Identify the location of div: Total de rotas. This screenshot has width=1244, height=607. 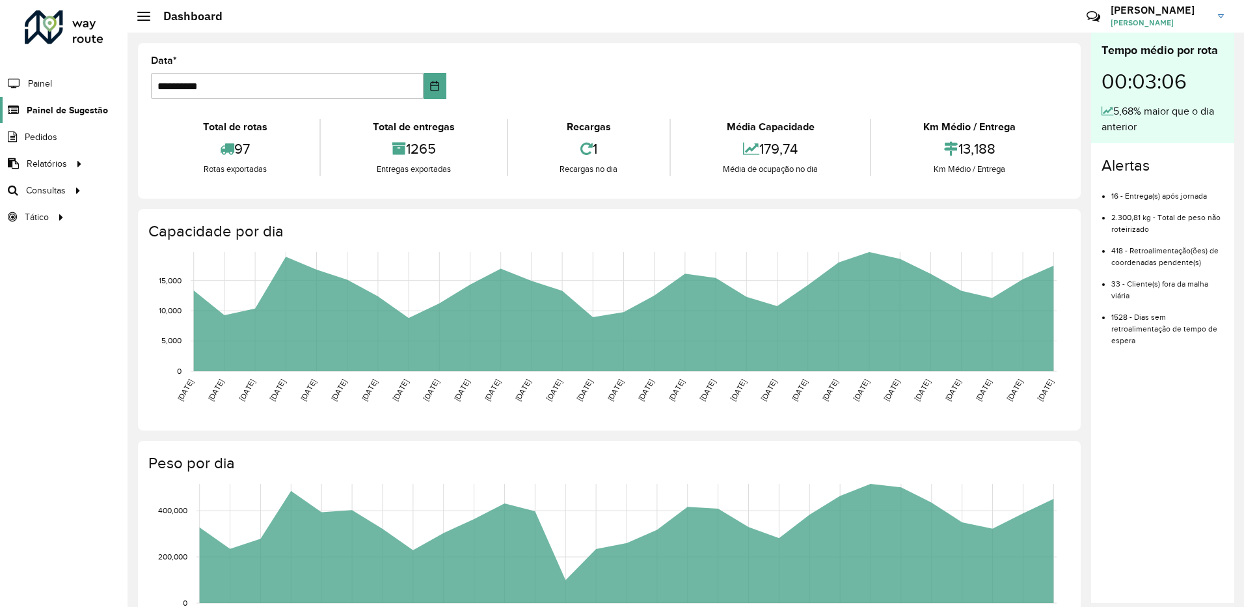
(235, 127).